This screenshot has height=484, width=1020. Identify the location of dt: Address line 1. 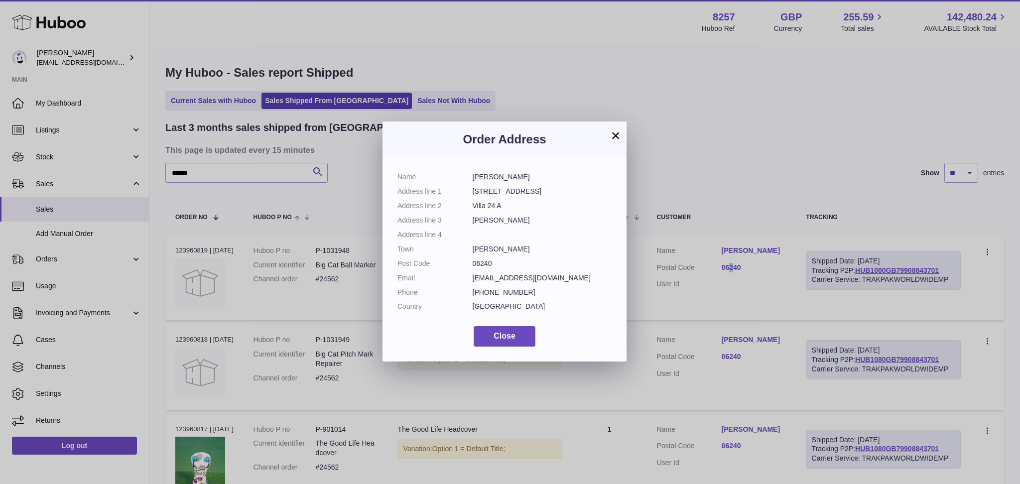
(435, 191).